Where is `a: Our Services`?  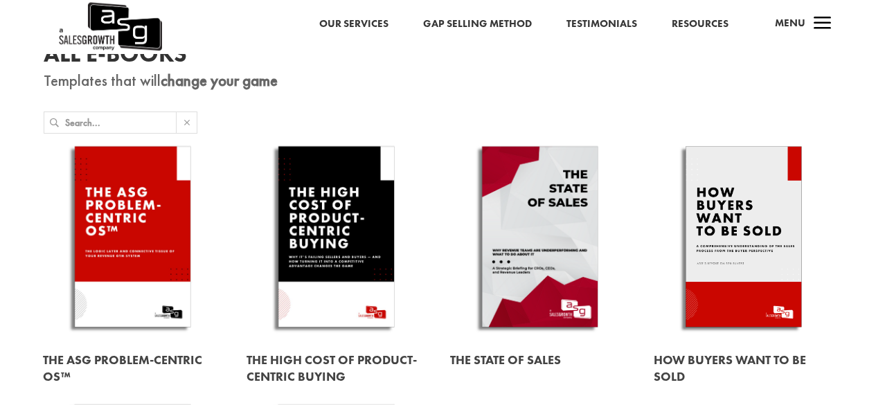 a: Our Services is located at coordinates (353, 24).